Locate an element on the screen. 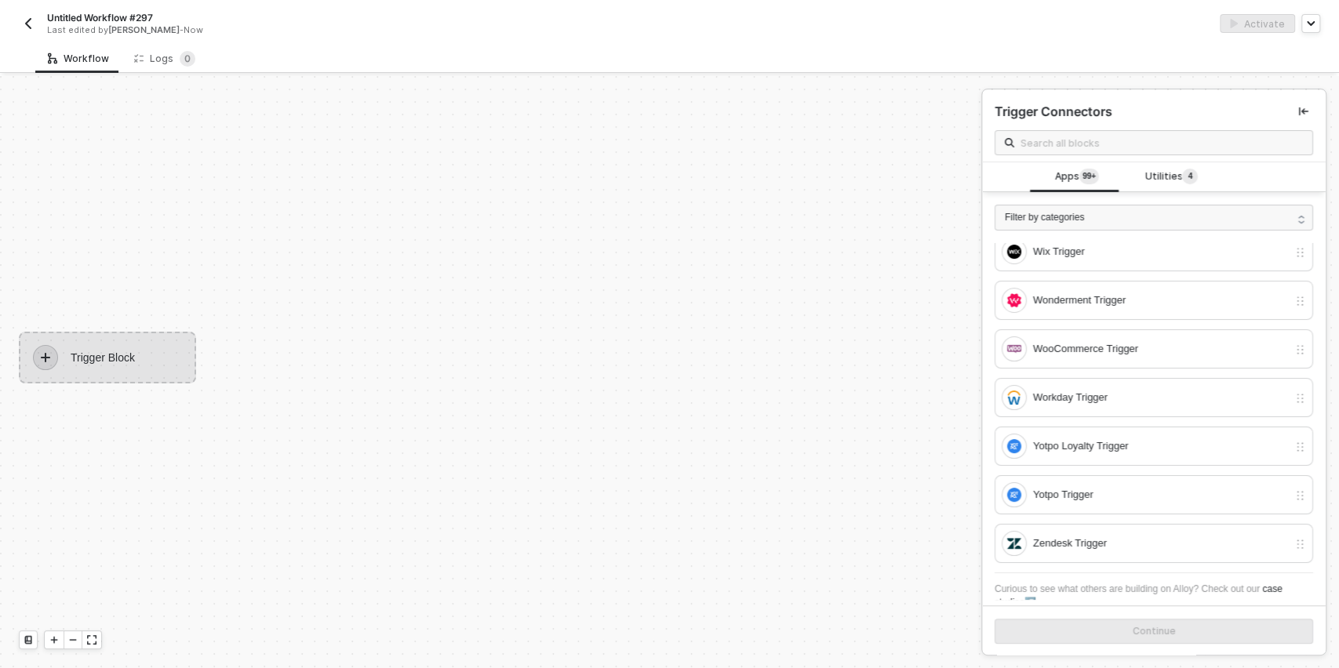 The width and height of the screenshot is (1339, 668). div: Logs is located at coordinates (165, 59).